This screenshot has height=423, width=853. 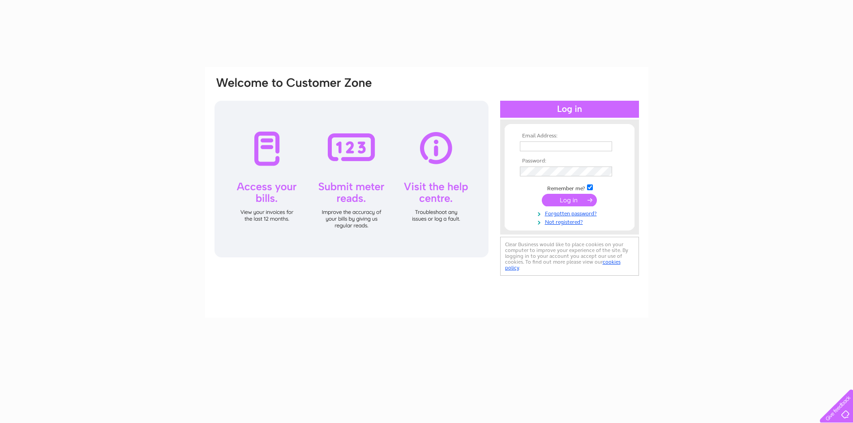 What do you see at coordinates (569, 188) in the screenshot?
I see `td: Remember me?` at bounding box center [569, 188].